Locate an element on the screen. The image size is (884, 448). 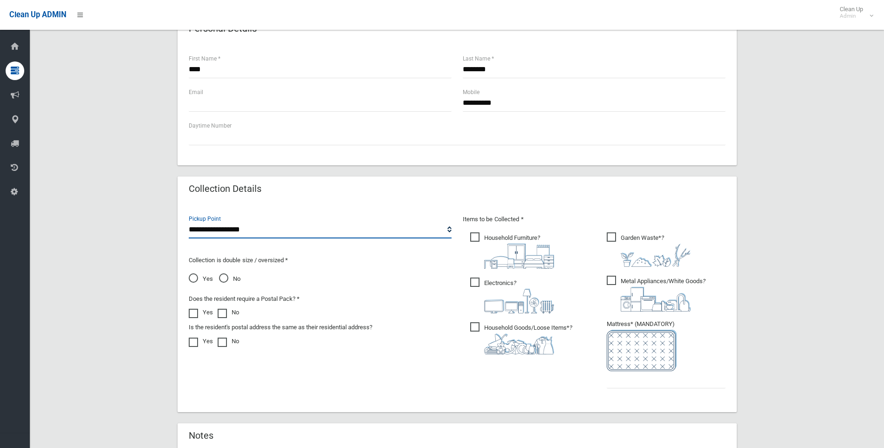
span: Clean Up ADMIN is located at coordinates (38, 14).